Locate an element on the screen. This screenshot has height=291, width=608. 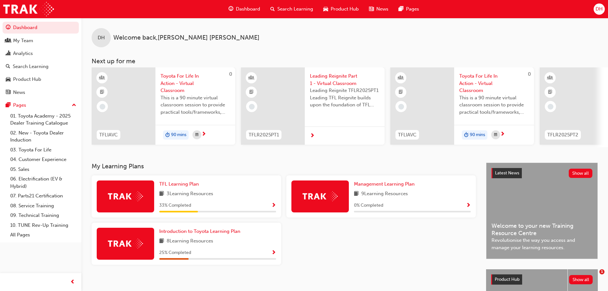
h3: My Learning Plans is located at coordinates (284, 166).